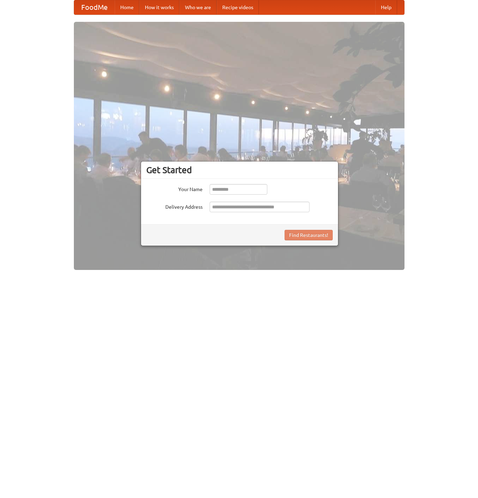 Image resolution: width=478 pixels, height=498 pixels. I want to click on h3: Get Started, so click(240, 170).